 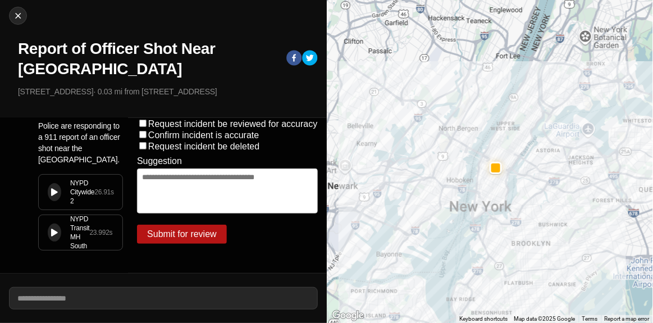 What do you see at coordinates (627, 318) in the screenshot?
I see `a: Report a map error` at bounding box center [627, 318].